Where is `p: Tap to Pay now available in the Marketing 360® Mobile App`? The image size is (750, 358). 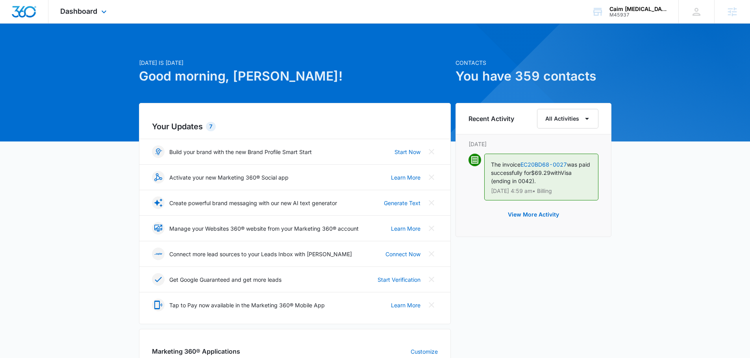 p: Tap to Pay now available in the Marketing 360® Mobile App is located at coordinates (247, 305).